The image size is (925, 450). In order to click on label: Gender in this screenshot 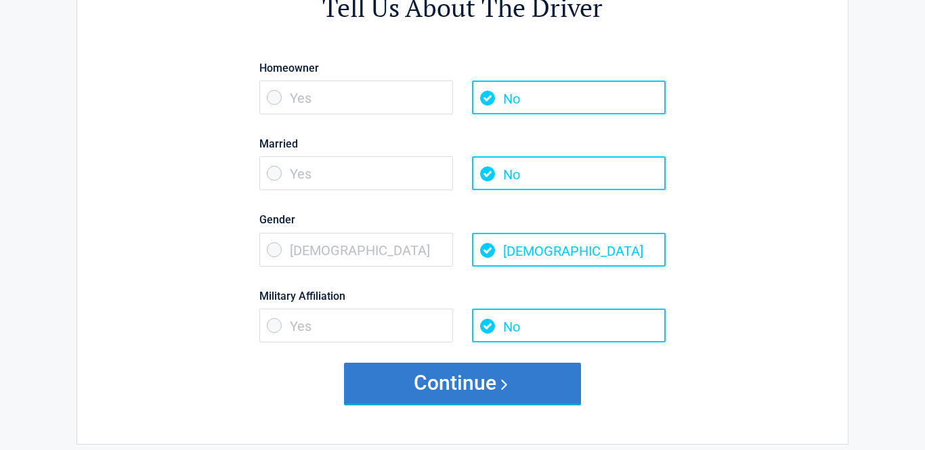, I will do `click(462, 219)`.